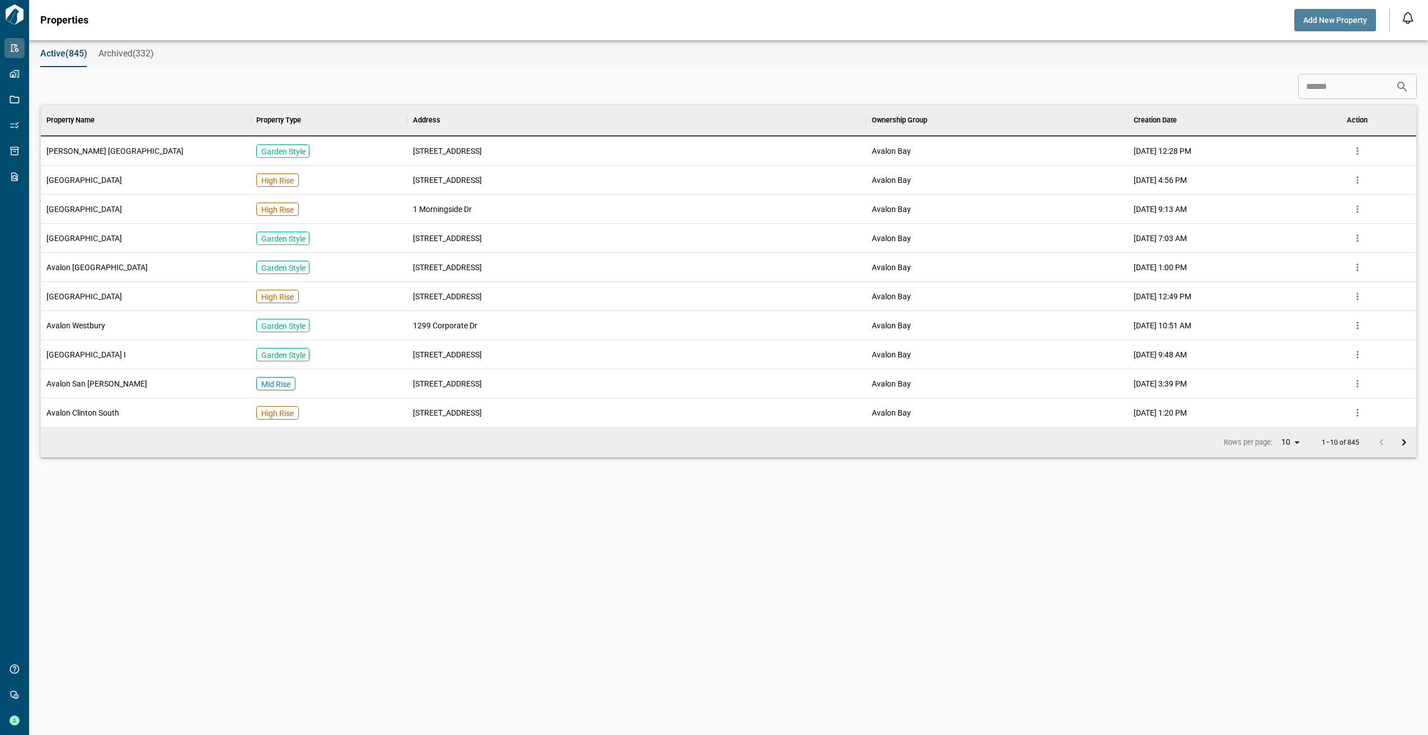 This screenshot has height=735, width=1428. Describe the element at coordinates (276, 384) in the screenshot. I see `p: Mid Rise` at that location.